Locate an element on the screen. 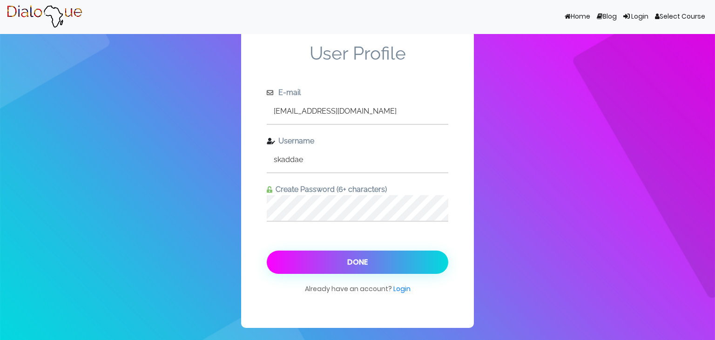  span: Create Password (6+ characters) is located at coordinates (329, 189).